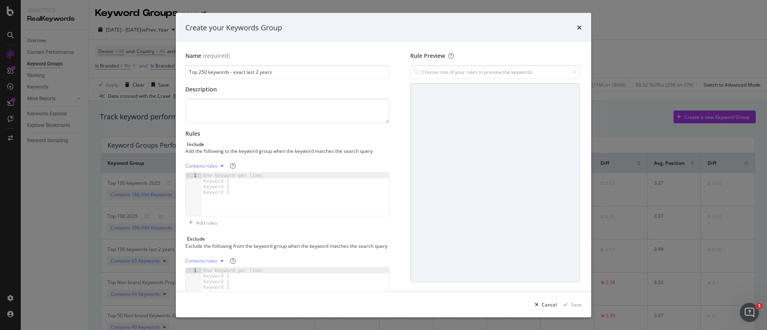 Image resolution: width=767 pixels, height=330 pixels. I want to click on span: (required), so click(216, 56).